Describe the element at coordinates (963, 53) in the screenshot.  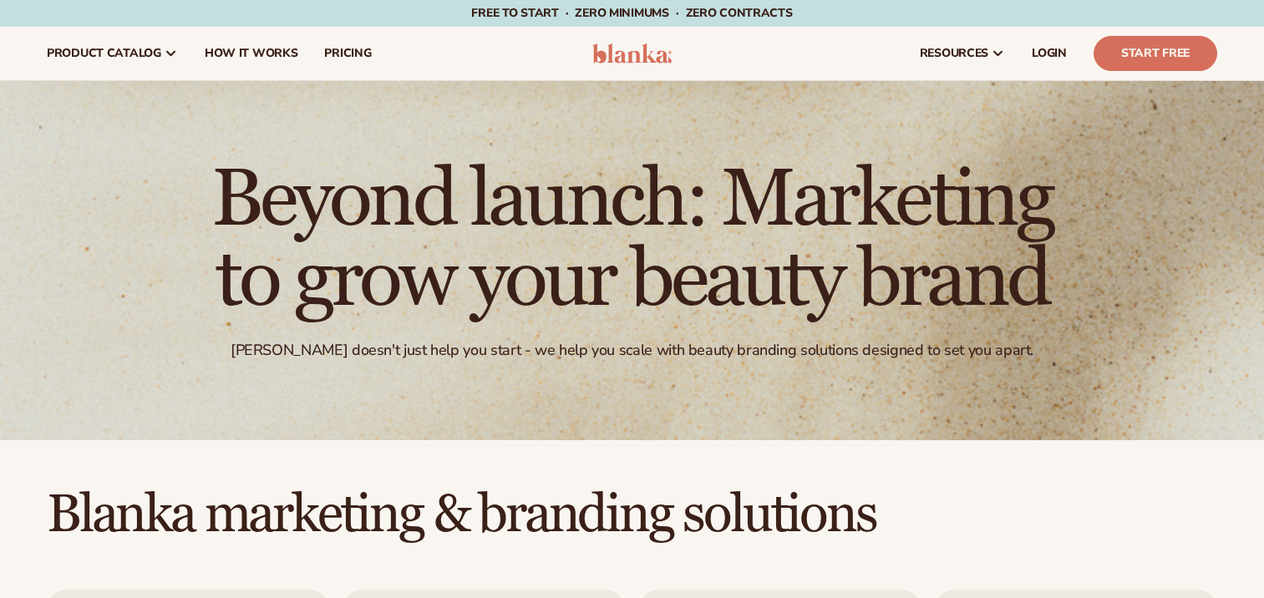
I see `a: resources` at that location.